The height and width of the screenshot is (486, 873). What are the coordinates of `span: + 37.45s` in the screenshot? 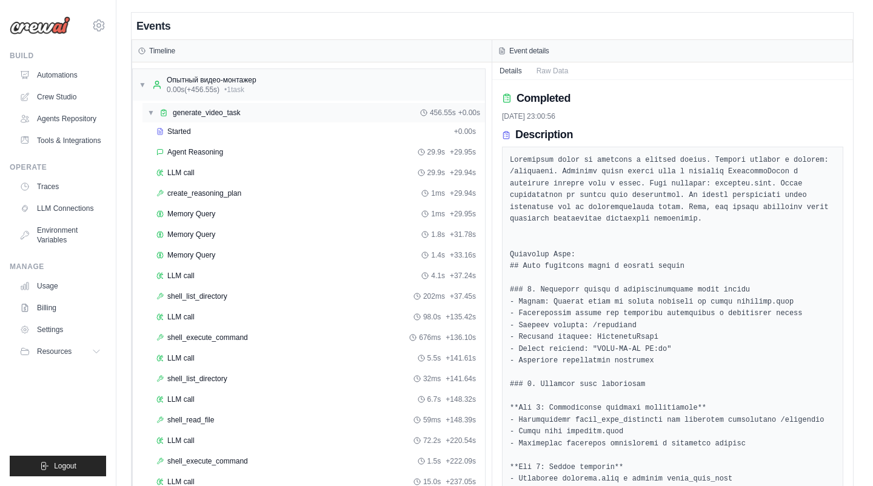 It's located at (462, 296).